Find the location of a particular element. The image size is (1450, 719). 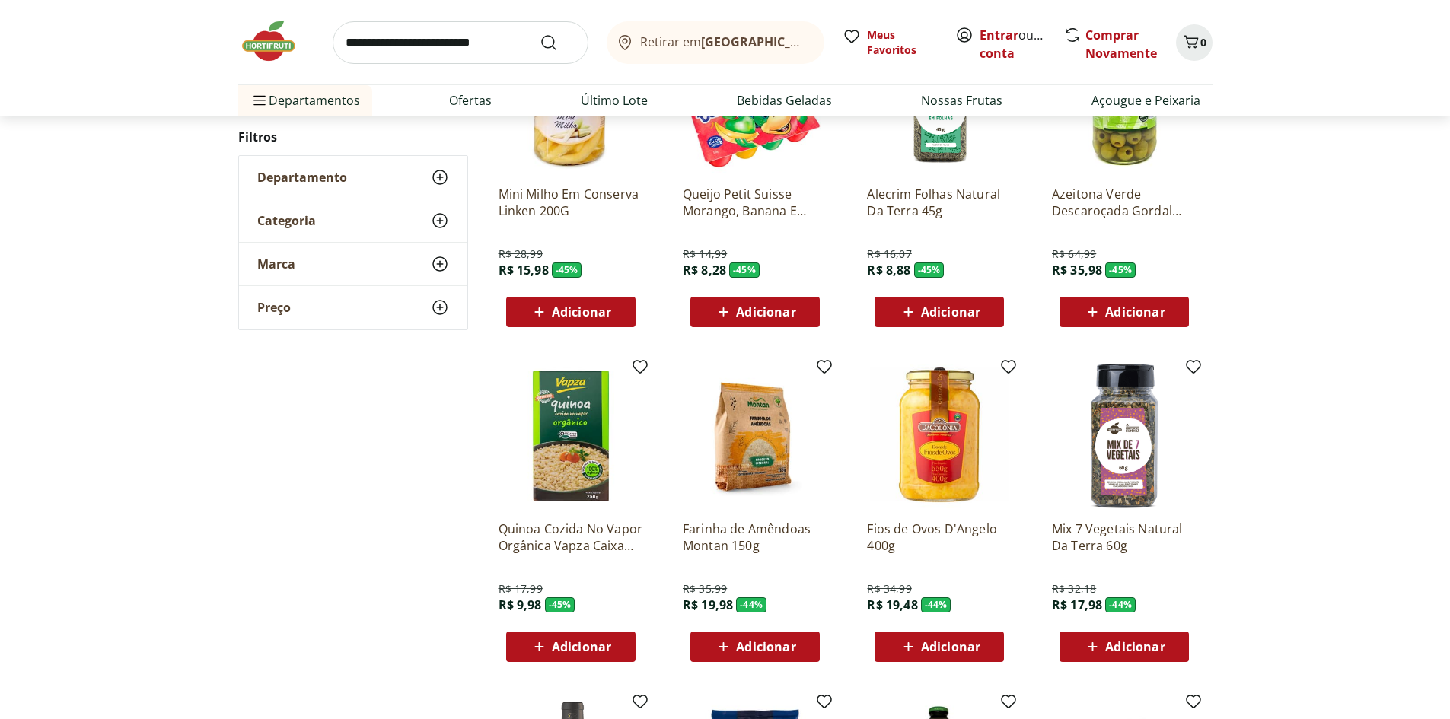

img: Fios de Ovos D'Angelo 400g is located at coordinates (939, 436).